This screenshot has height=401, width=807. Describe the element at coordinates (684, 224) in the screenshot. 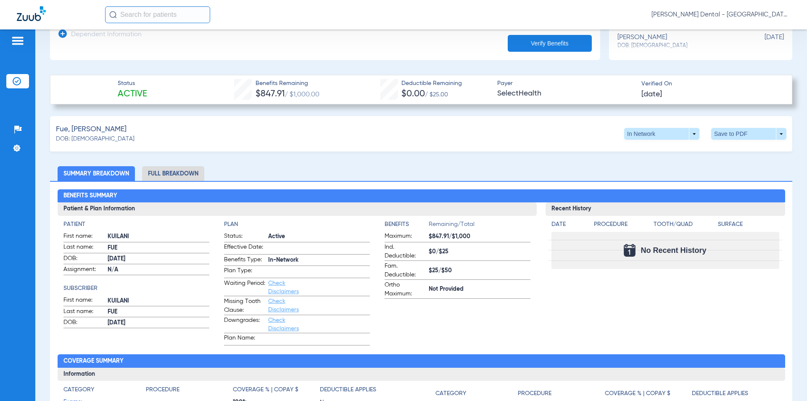

I see `h4: Tooth/Quad` at that location.